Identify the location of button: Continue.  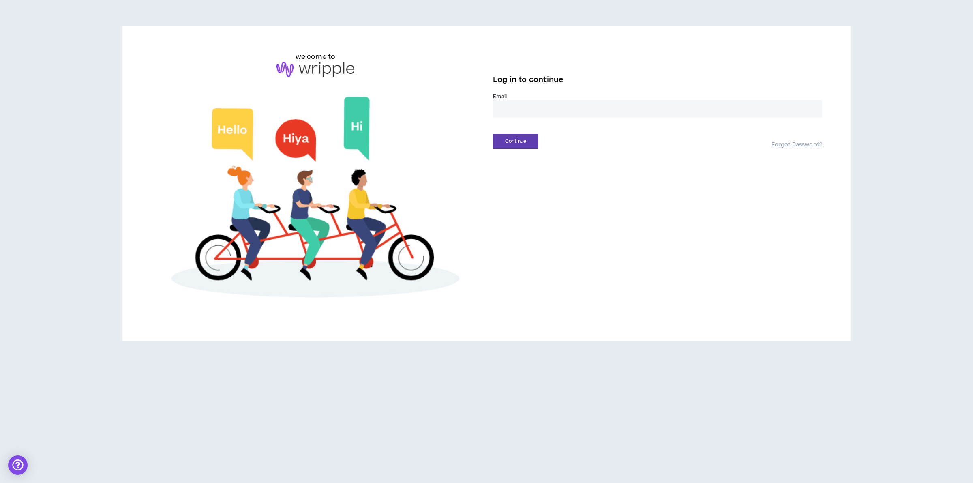
(516, 141).